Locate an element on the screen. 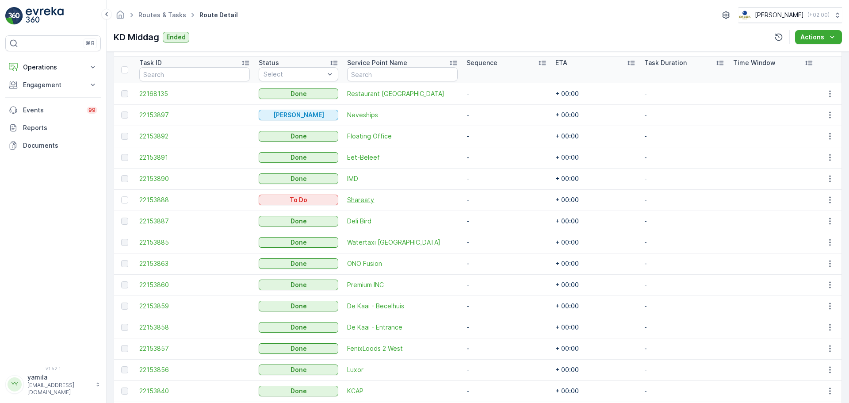 This screenshot has height=403, width=849. span: 22153892 is located at coordinates (194, 136).